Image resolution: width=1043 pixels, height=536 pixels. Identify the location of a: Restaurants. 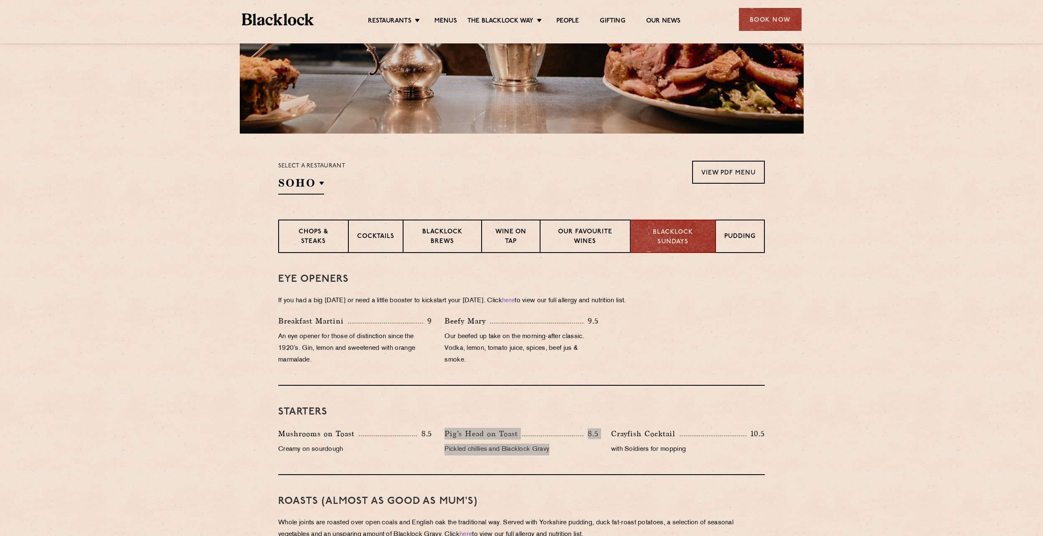
(390, 22).